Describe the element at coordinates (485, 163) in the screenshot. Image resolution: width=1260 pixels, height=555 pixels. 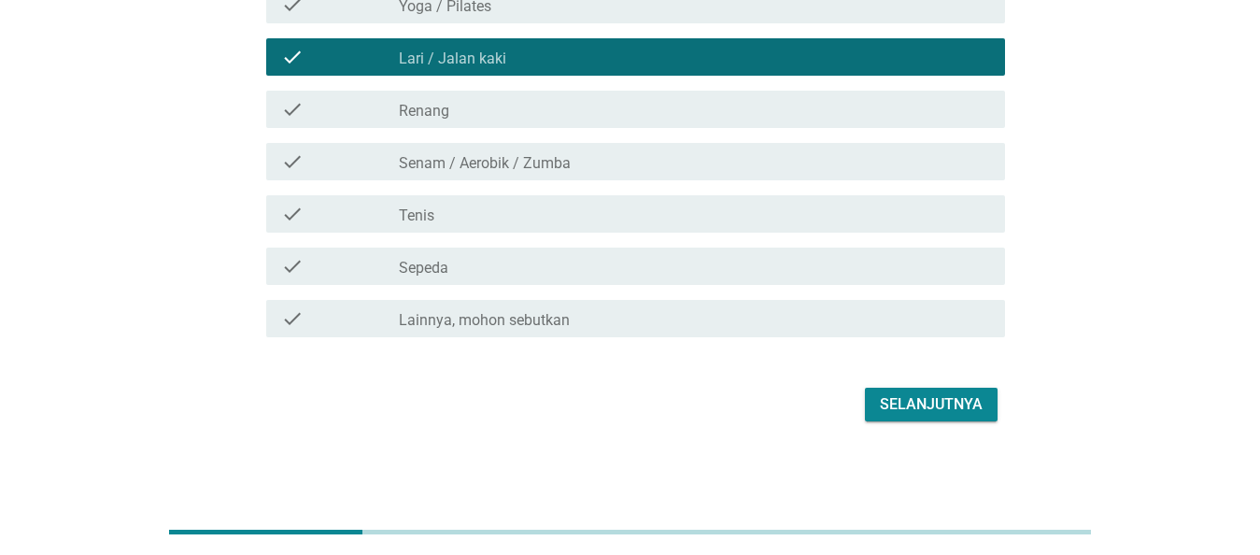
I see `label: Senam / Aerobik / Zumba` at that location.